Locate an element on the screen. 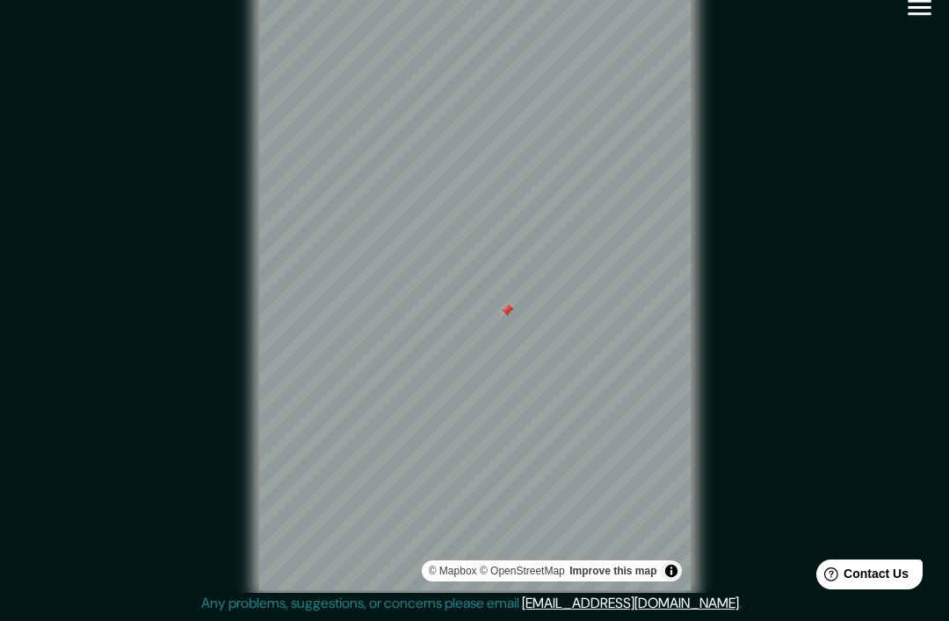 Image resolution: width=949 pixels, height=621 pixels. button: Toggle attribution is located at coordinates (671, 571).